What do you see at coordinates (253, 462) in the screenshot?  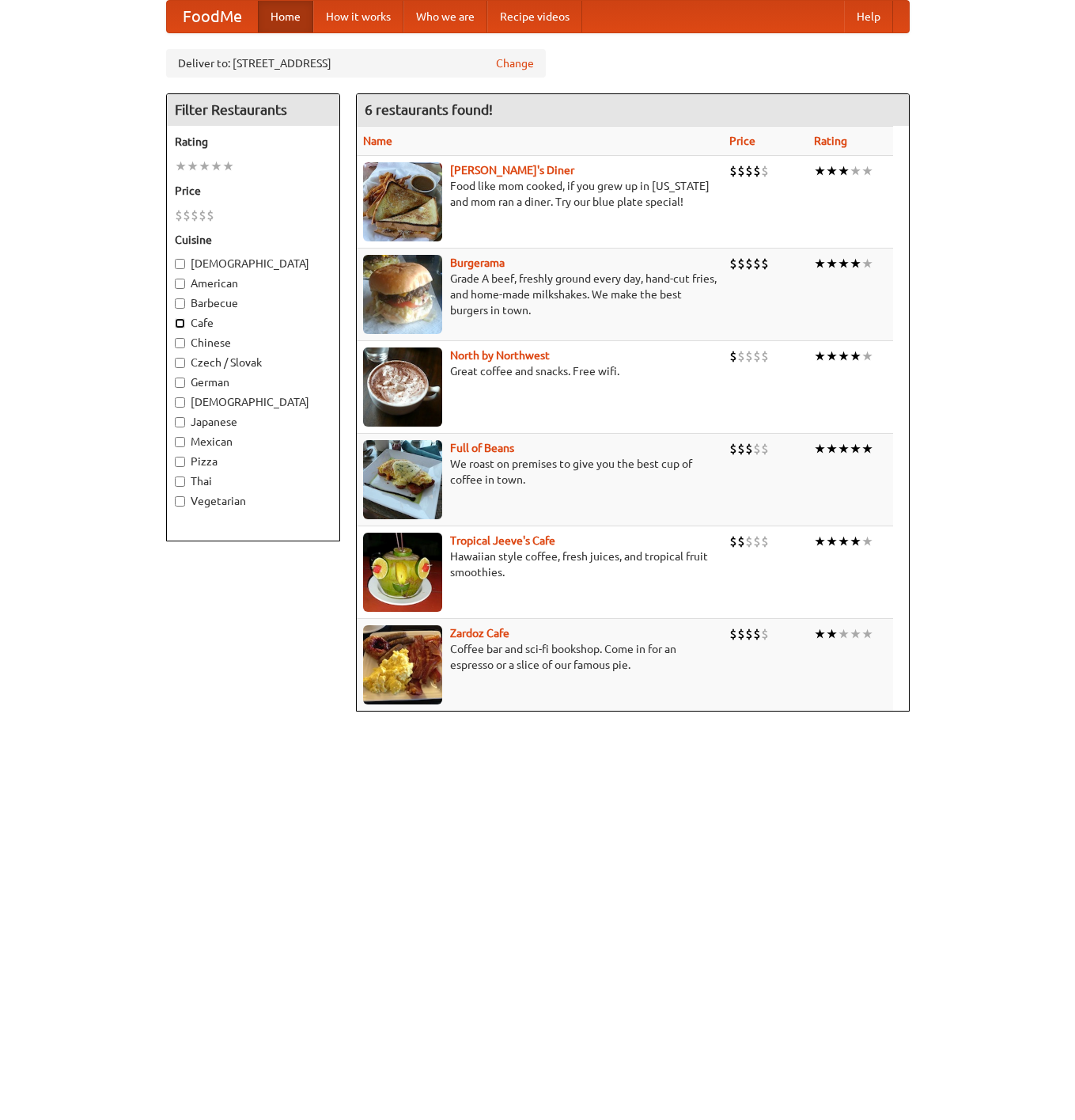 I see `label: Pizza` at bounding box center [253, 462].